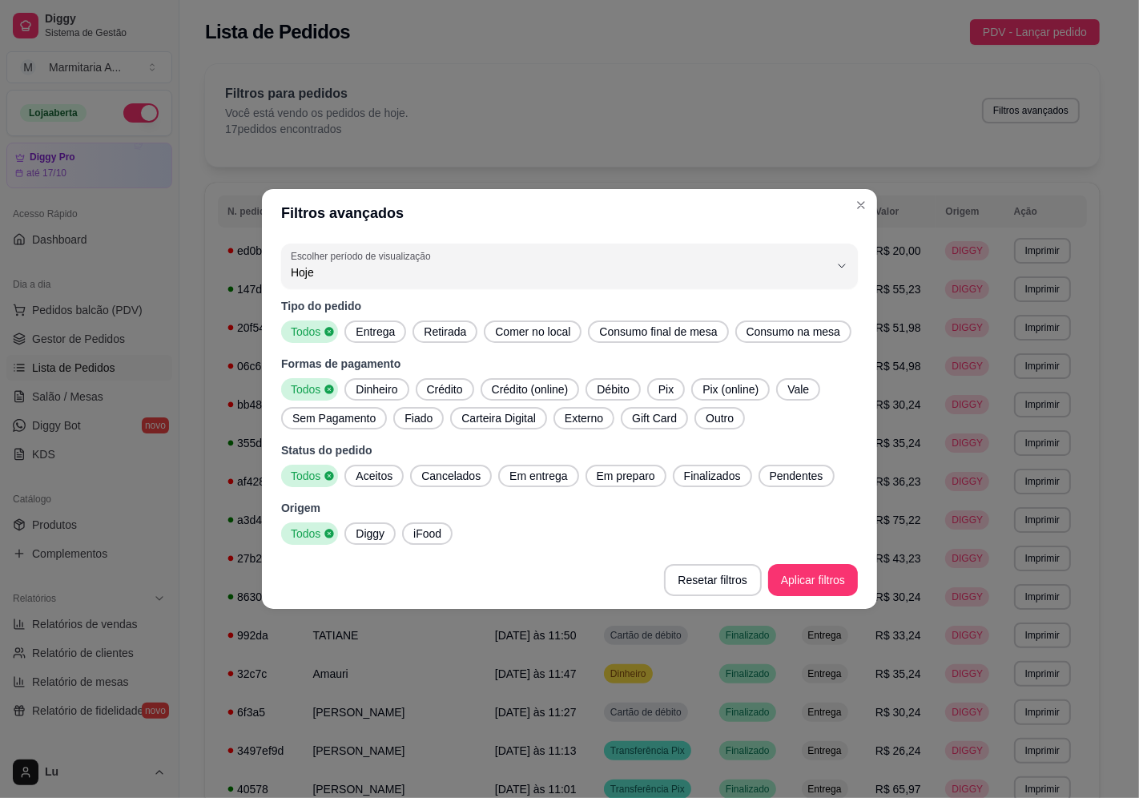 The image size is (1139, 798). Describe the element at coordinates (658, 332) in the screenshot. I see `button: Consumo final de mesa` at that location.